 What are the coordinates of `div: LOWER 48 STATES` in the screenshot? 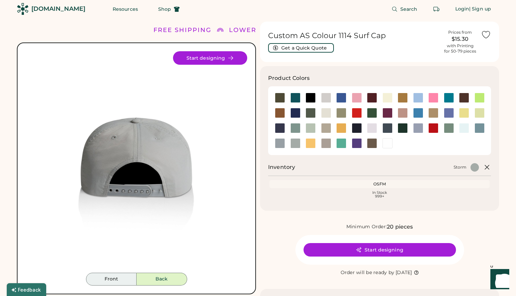 It's located at (263, 30).